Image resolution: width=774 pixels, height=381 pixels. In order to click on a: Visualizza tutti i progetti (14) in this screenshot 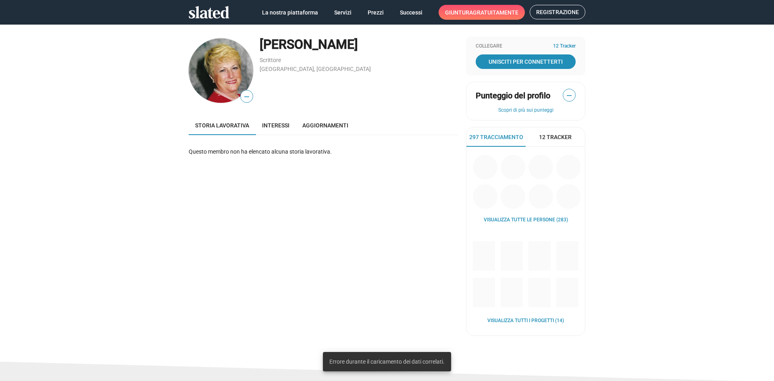, I will do `click(526, 321)`.